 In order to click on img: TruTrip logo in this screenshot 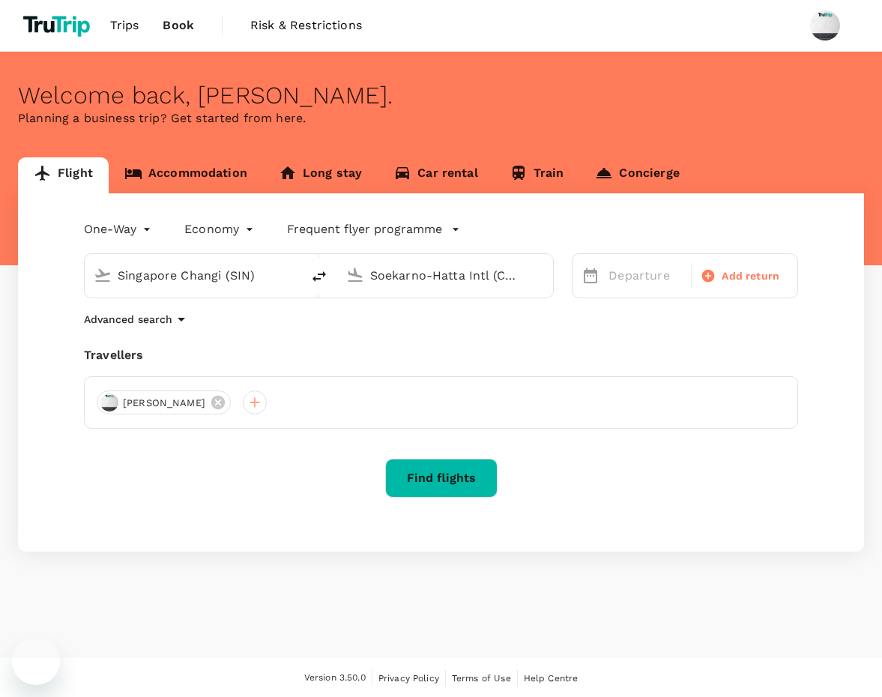, I will do `click(58, 25)`.